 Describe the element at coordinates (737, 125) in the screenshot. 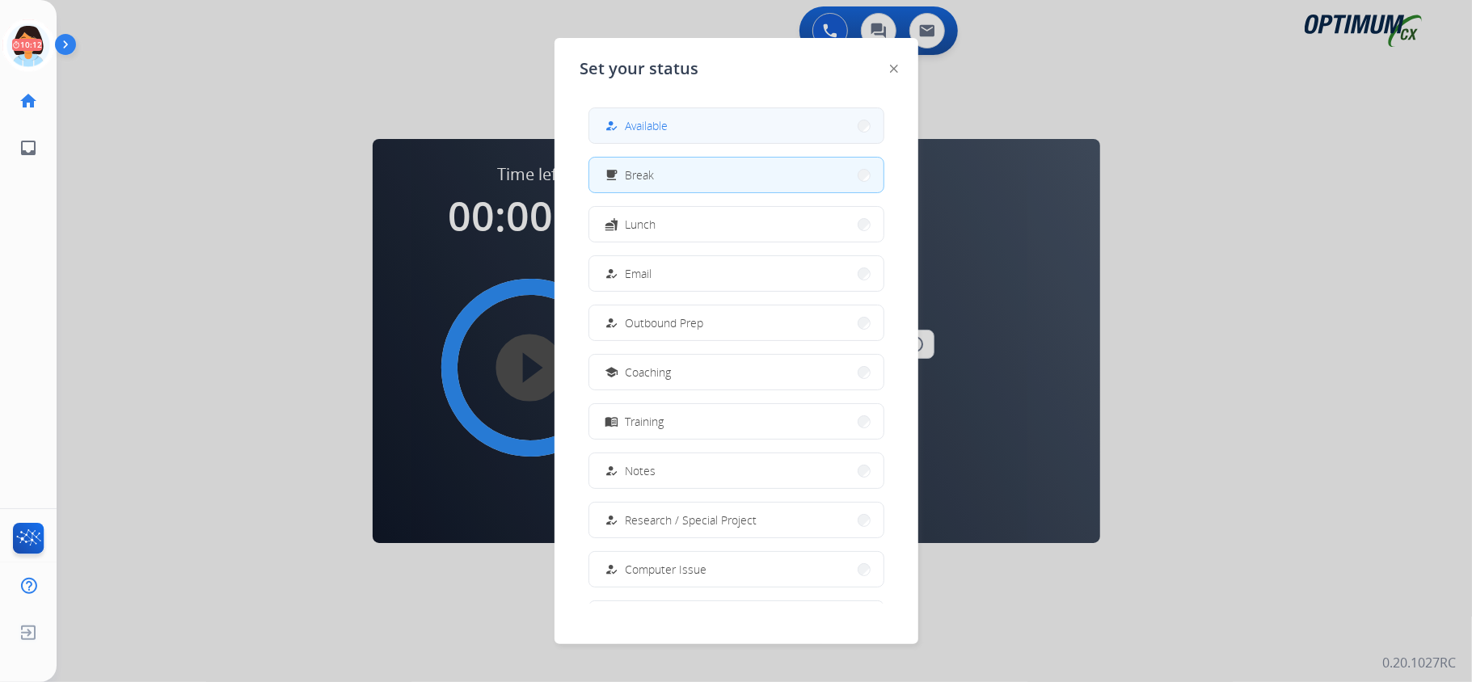

I see `button: Available` at that location.